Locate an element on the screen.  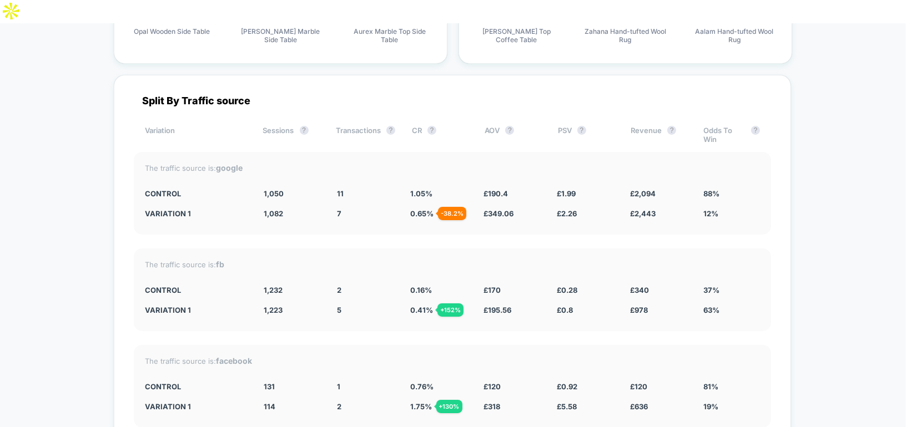
span: 0.65 % is located at coordinates (422, 214).